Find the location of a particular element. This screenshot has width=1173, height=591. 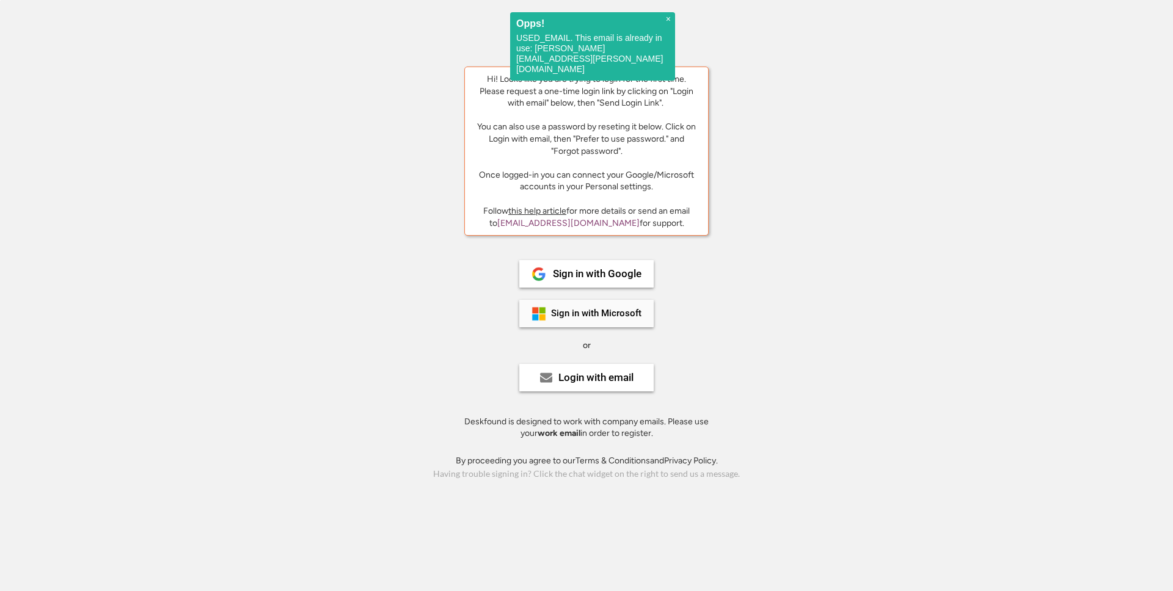

div: Deskfound is designed to work with company emails. Please use your in order to register. is located at coordinates (586, 428).